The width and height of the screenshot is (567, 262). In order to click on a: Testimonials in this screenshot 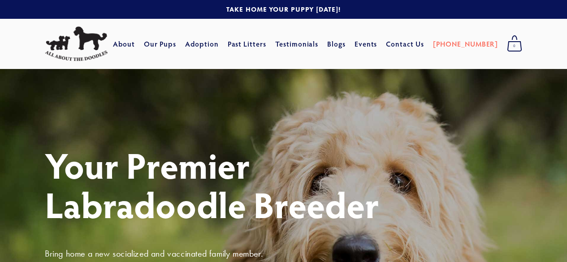, I will do `click(297, 44)`.